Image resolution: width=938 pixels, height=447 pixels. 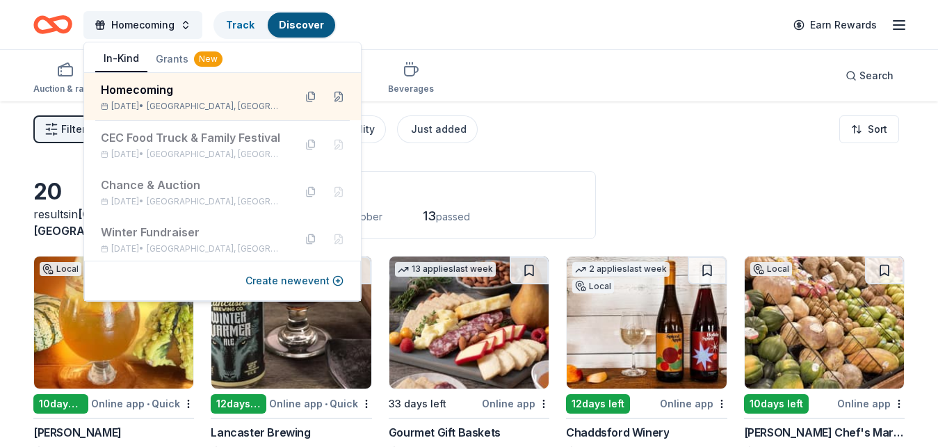 I want to click on div: Lancaster Brewing, so click(x=260, y=433).